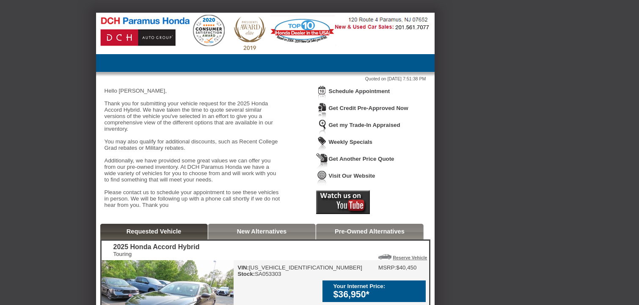 The image size is (639, 305). Describe the element at coordinates (361, 159) in the screenshot. I see `a: Get Another Price Quote` at that location.